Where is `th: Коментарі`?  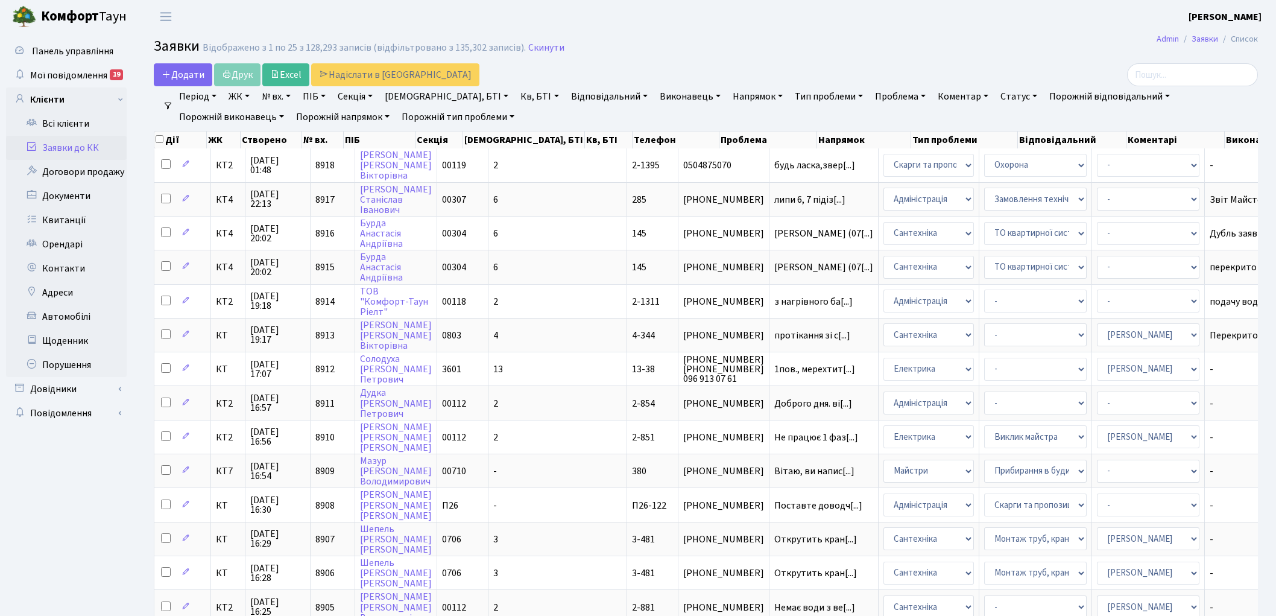 th: Коментарі is located at coordinates (1175, 140).